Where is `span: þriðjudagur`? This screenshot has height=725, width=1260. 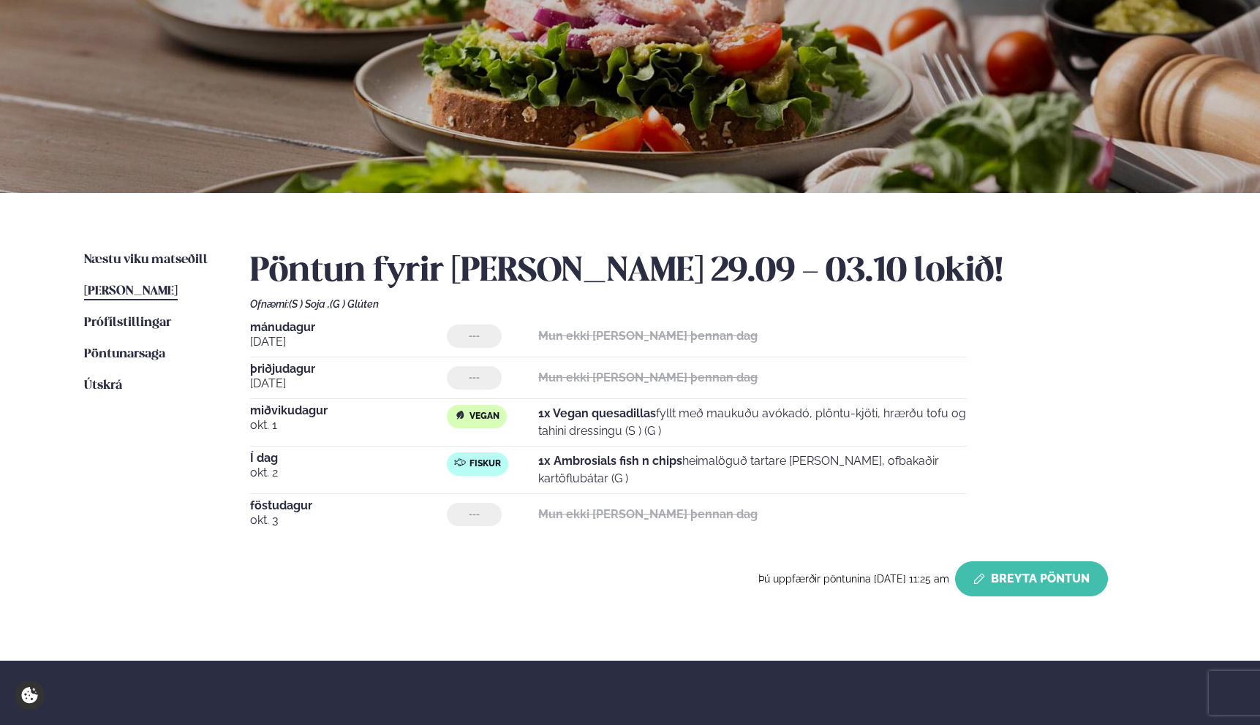 span: þriðjudagur is located at coordinates (348, 369).